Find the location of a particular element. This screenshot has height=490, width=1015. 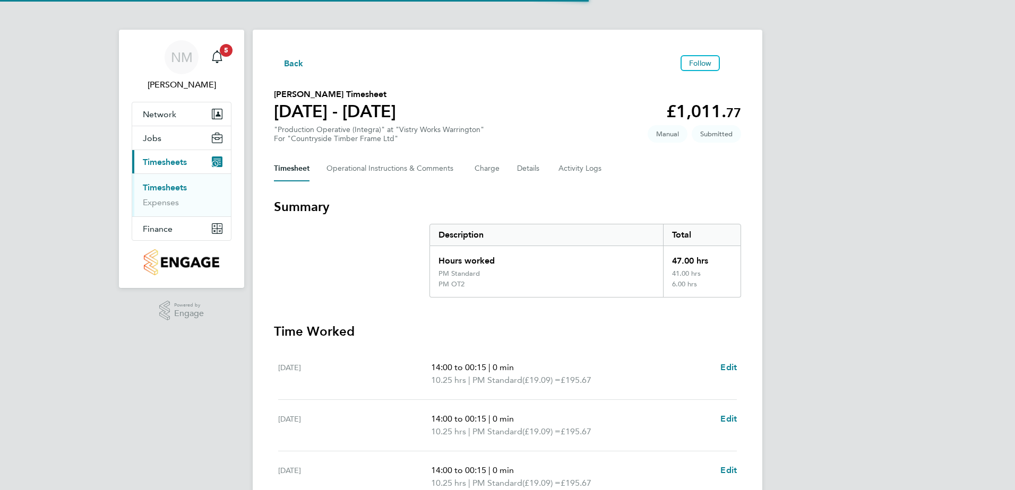

span: Naomi Mutter is located at coordinates (181, 85).